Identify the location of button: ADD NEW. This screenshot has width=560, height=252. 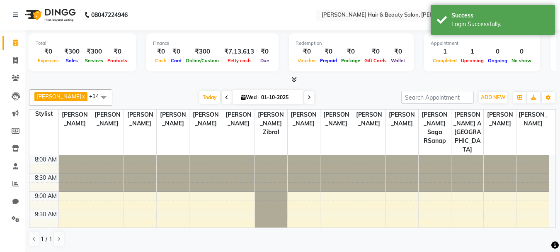
(493, 97).